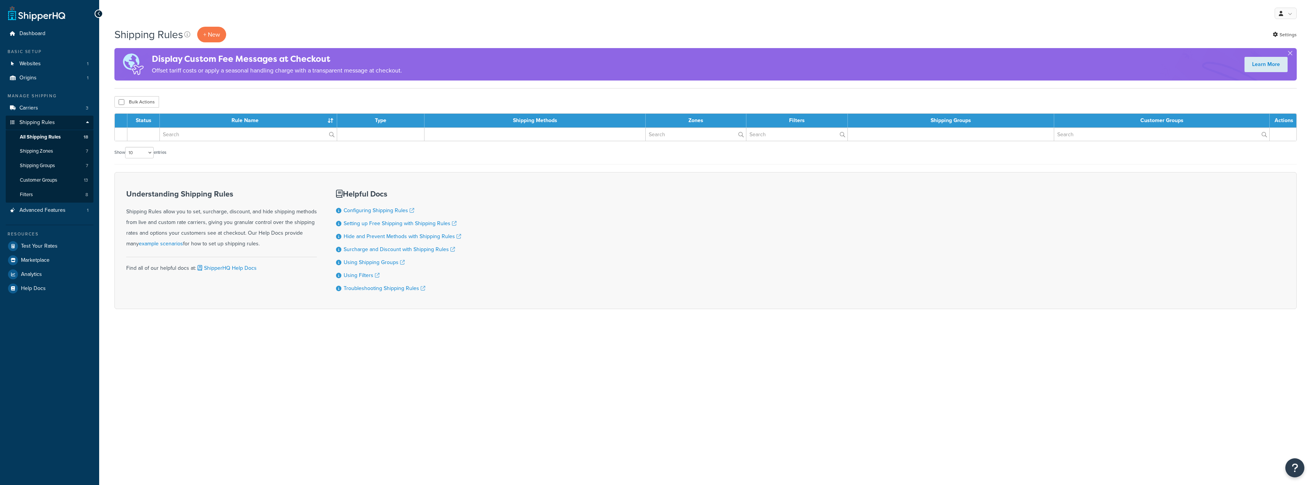 The width and height of the screenshot is (1312, 485). I want to click on a: Analytics, so click(50, 274).